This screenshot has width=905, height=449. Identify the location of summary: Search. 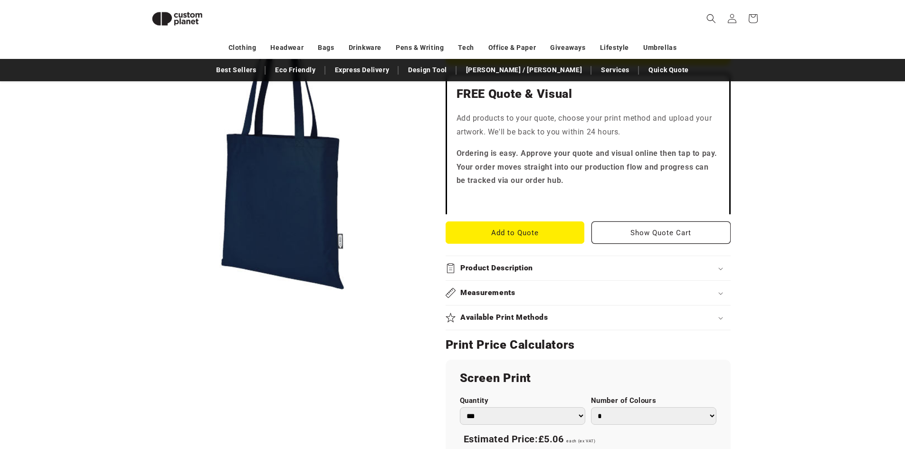
(711, 19).